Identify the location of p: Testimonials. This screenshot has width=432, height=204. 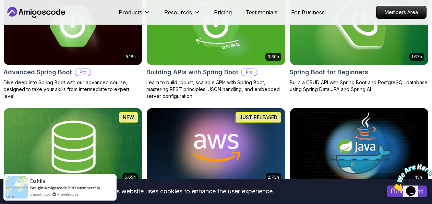
(261, 12).